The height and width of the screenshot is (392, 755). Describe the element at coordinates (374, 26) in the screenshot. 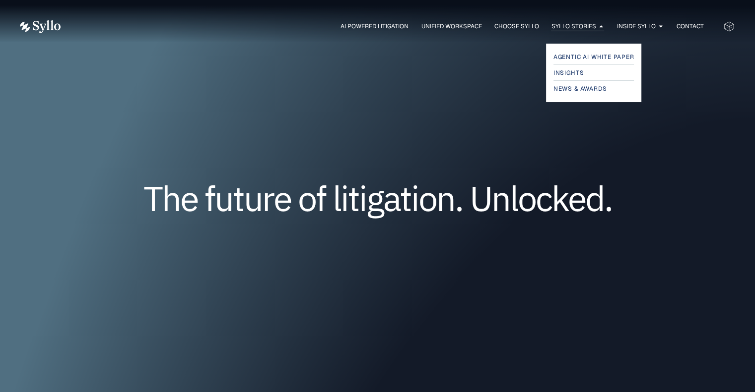

I see `a: AI Powered Litigation` at that location.